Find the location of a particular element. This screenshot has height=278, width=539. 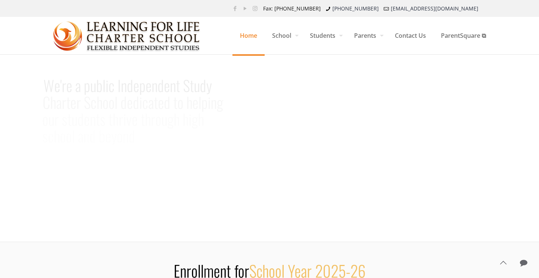

rs-layer: Welcome to Learning for Life Charter School is located at coordinates (137, 66).